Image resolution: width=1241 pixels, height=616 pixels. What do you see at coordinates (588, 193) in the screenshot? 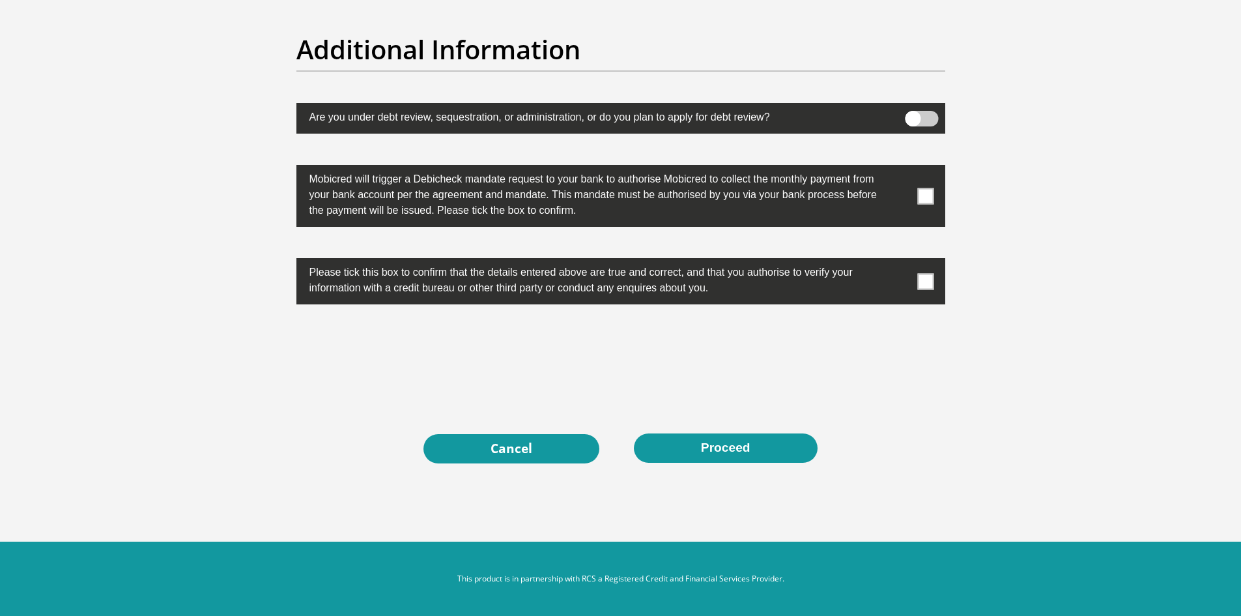
I see `label: Mobicred will trigger a Debicheck mandate request to your bank to authorise Mobicred to collect t...` at bounding box center [588, 193].